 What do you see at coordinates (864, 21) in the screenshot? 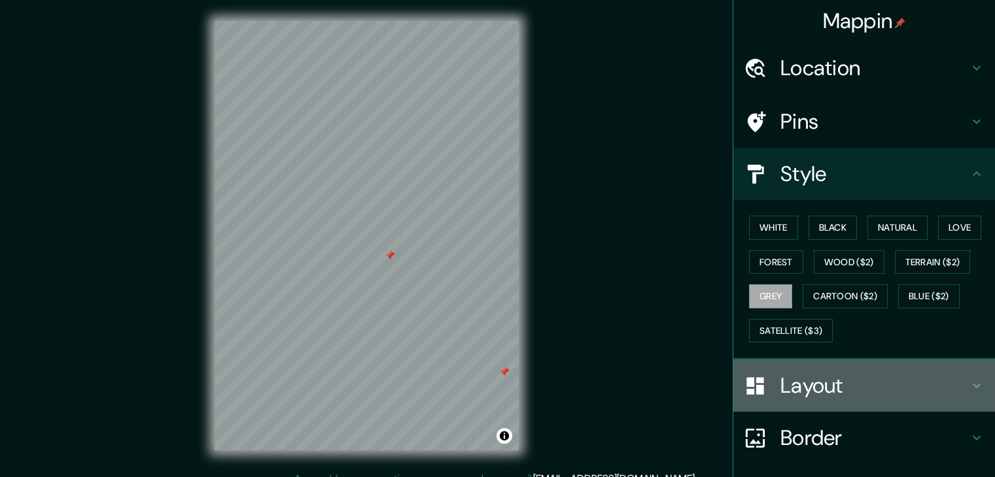
I see `h4: Mappin` at bounding box center [864, 21].